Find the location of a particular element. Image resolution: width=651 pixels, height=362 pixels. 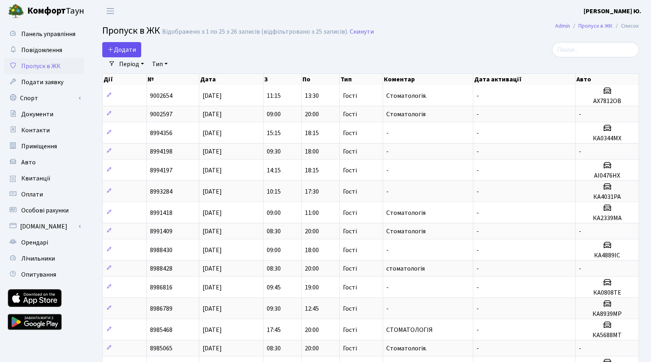

a: Період is located at coordinates (132, 64).